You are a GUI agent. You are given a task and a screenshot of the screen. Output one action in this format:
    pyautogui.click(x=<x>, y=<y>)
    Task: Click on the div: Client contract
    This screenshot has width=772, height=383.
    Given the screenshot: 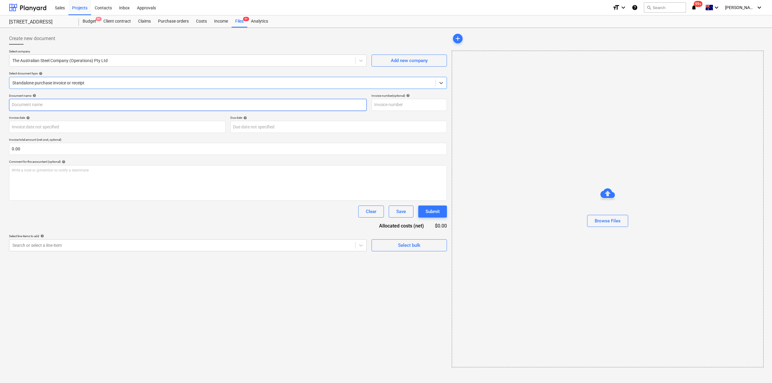 What is the action you would take?
    pyautogui.click(x=117, y=21)
    